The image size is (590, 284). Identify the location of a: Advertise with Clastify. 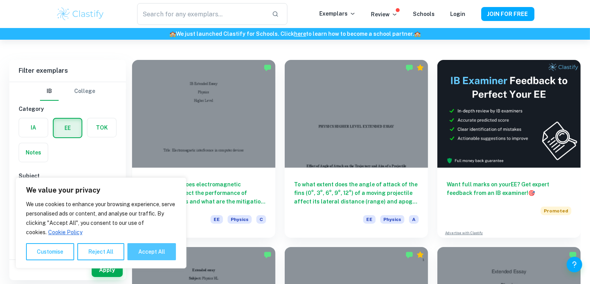
(464, 233).